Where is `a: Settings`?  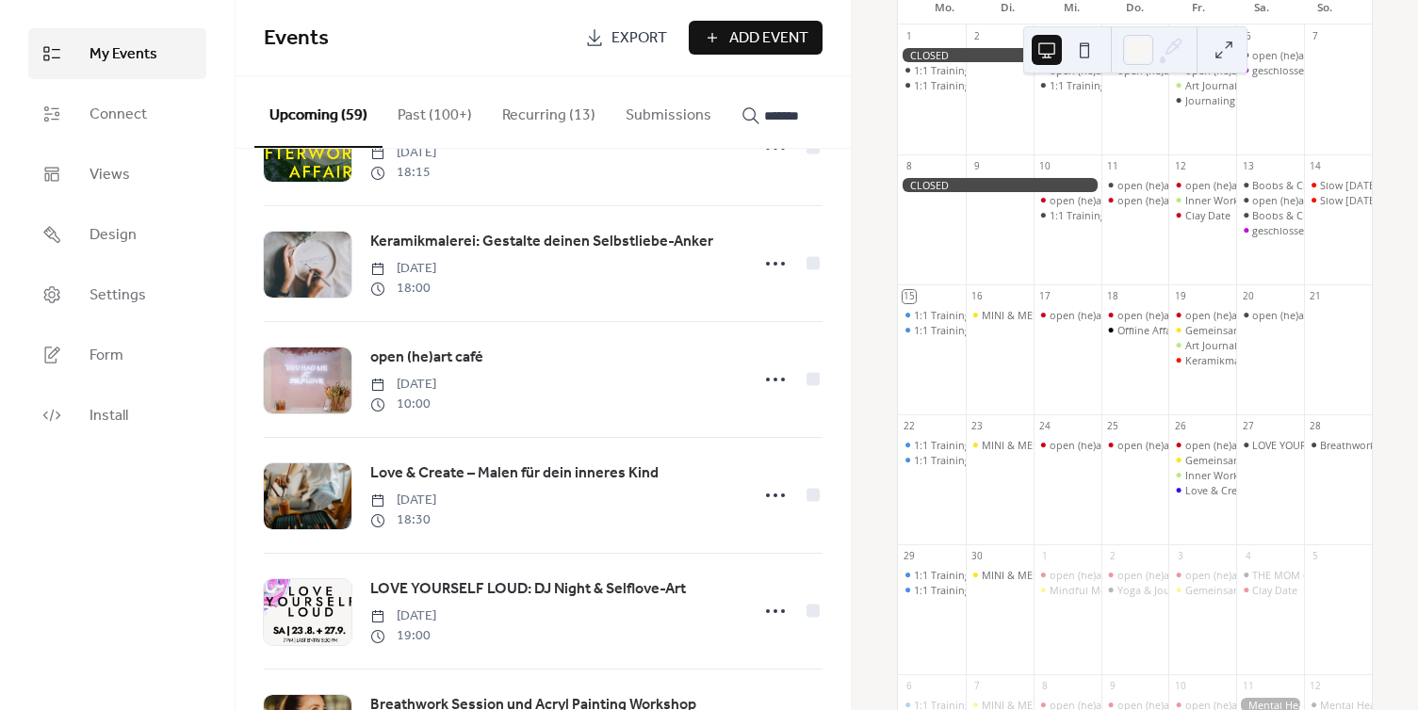 a: Settings is located at coordinates (117, 295).